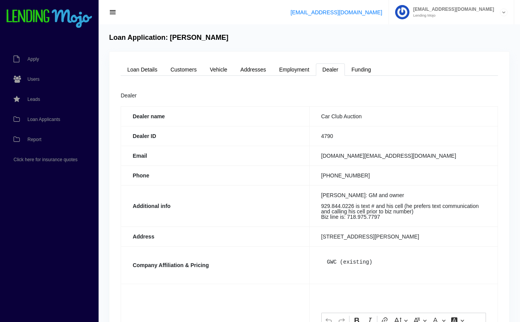 The width and height of the screenshot is (520, 322). Describe the element at coordinates (452, 15) in the screenshot. I see `small: Lending Mojo` at that location.